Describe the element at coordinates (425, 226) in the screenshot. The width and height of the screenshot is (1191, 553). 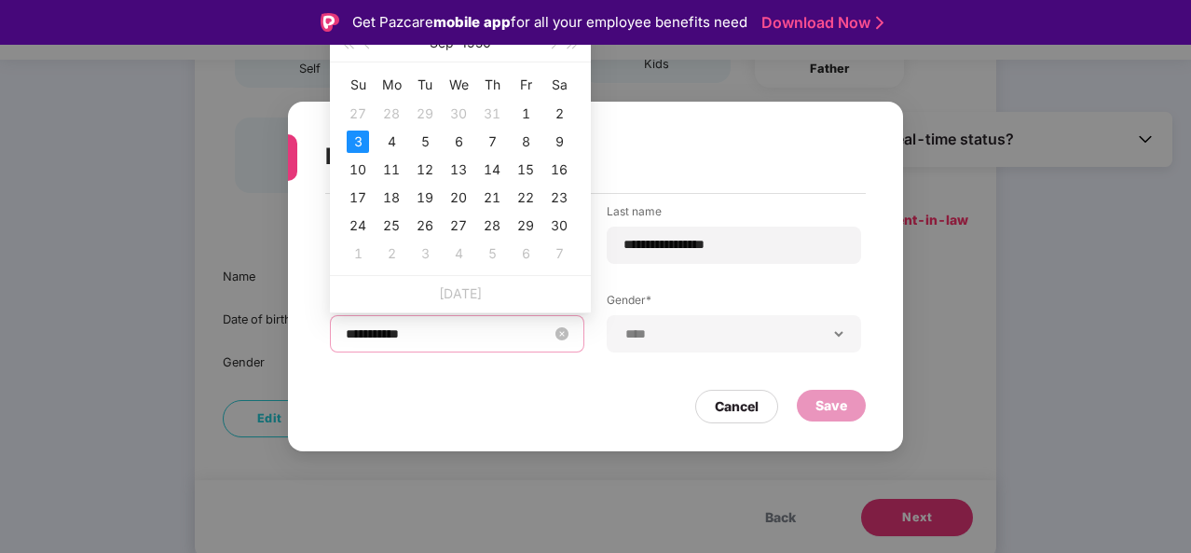
I see `div: 26` at that location.